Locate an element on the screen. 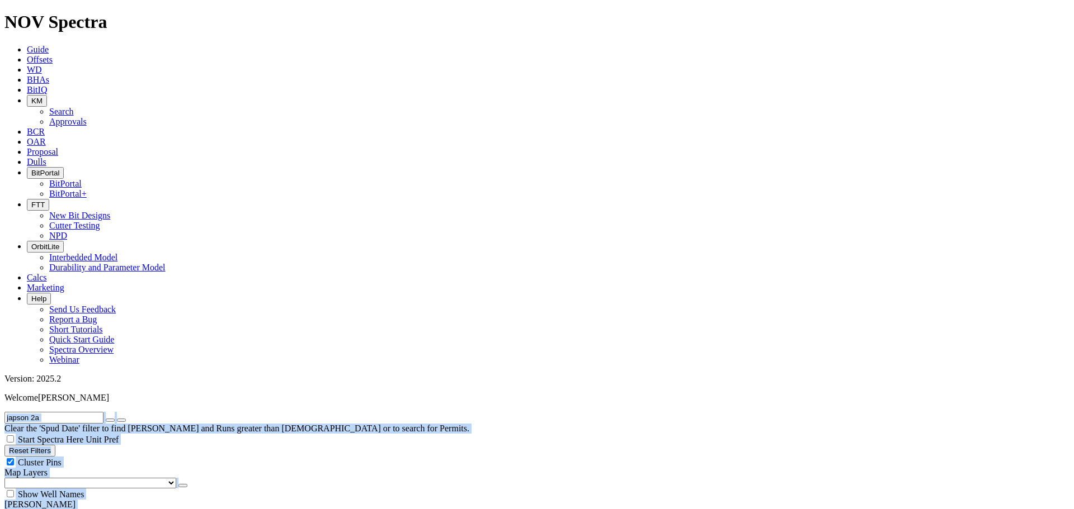 The height and width of the screenshot is (509, 1074). button: FTT is located at coordinates (38, 205).